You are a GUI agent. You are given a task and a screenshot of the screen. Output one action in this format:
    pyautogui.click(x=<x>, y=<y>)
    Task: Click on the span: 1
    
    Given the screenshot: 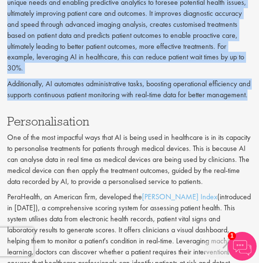 What is the action you would take?
    pyautogui.click(x=231, y=236)
    